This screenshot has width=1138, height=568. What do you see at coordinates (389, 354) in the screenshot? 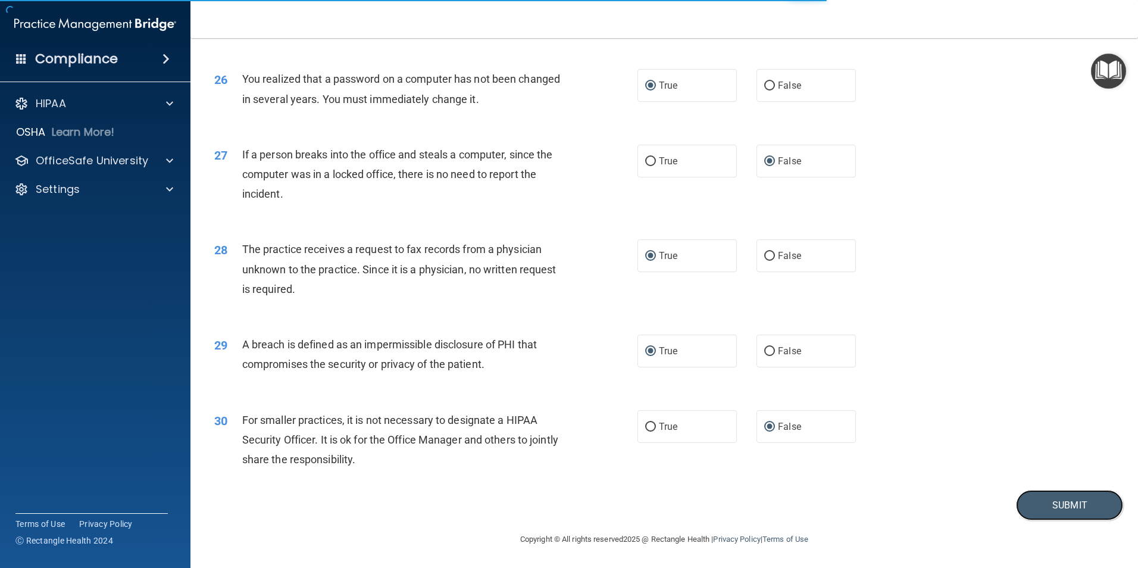
I see `span: A breach is defined as an impermissible disclosure of PHI that compromises the security or privac...` at bounding box center [389, 354].